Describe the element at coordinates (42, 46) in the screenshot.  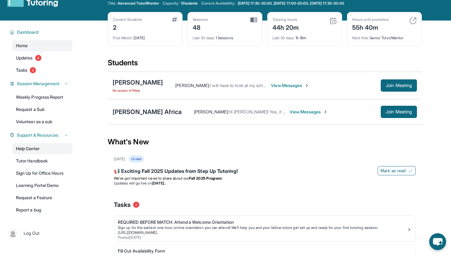
I see `a: Home` at that location.